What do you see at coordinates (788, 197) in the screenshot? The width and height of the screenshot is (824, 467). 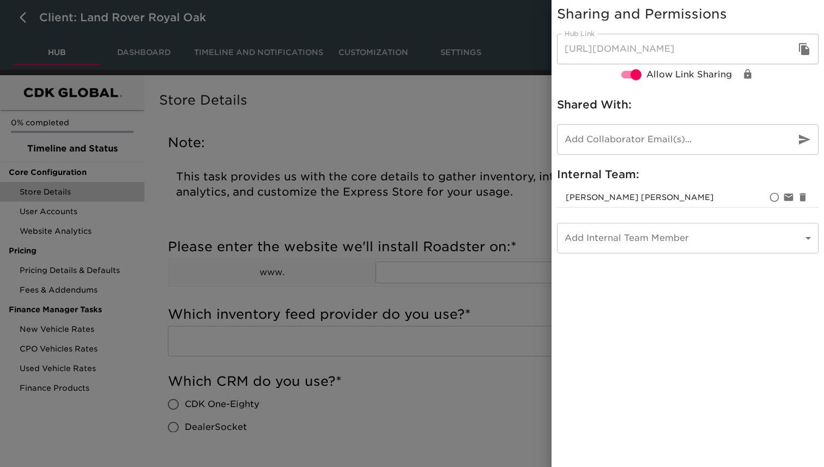 I see `div: Disable notifications for ryan.tamanini@roadster.com` at bounding box center [788, 197].